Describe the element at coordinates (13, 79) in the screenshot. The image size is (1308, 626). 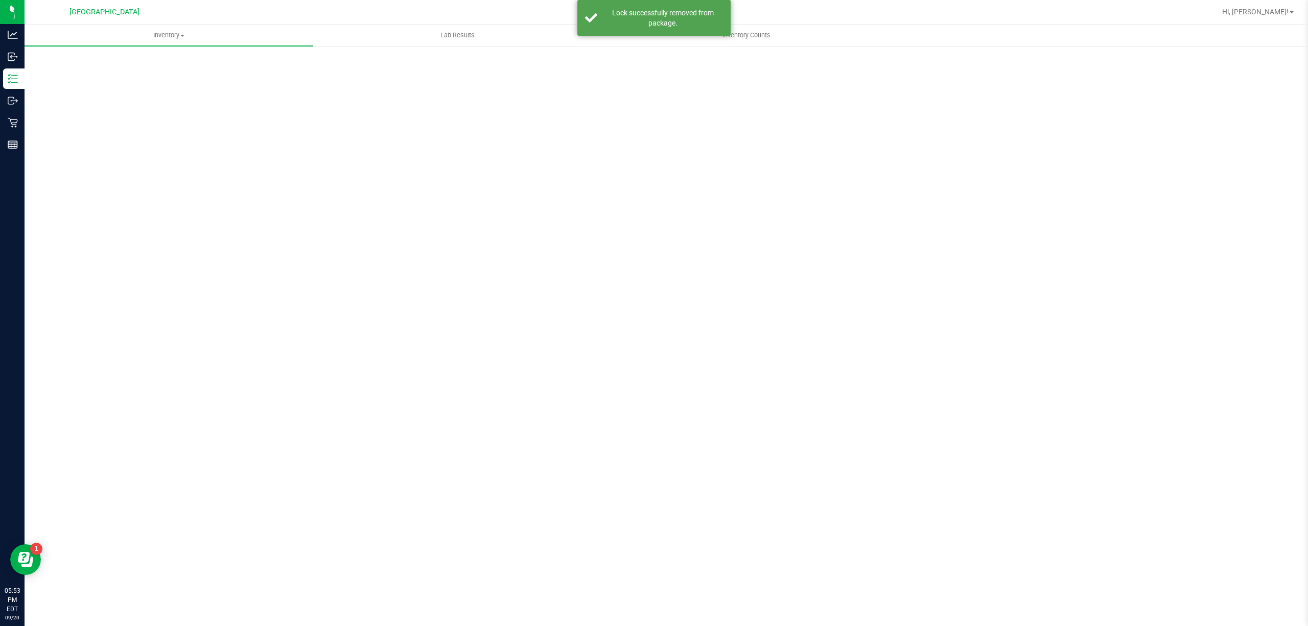
I see `inline-svg: Inventory` at that location.